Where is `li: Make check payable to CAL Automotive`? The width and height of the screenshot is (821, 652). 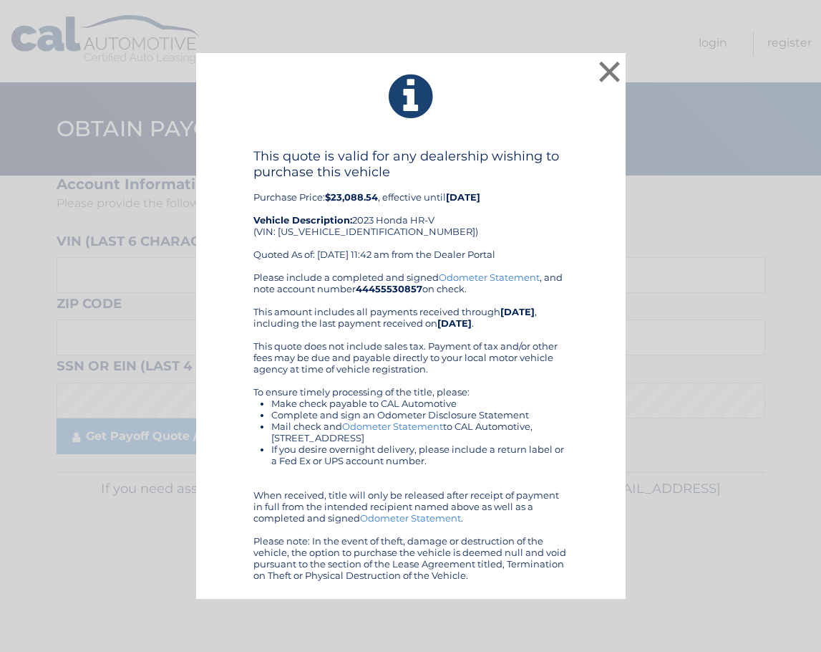 li: Make check payable to CAL Automotive is located at coordinates (420, 403).